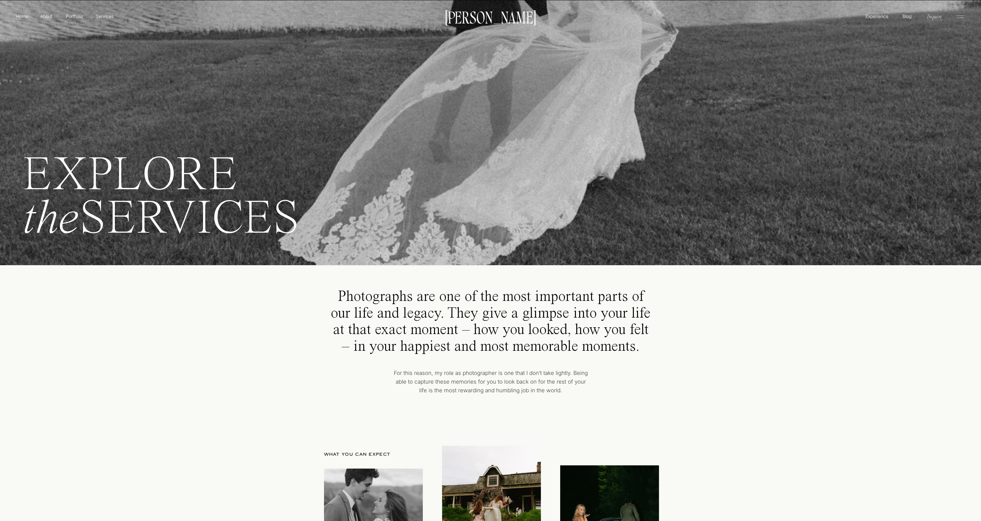  I want to click on p: Portfolio, so click(74, 16).